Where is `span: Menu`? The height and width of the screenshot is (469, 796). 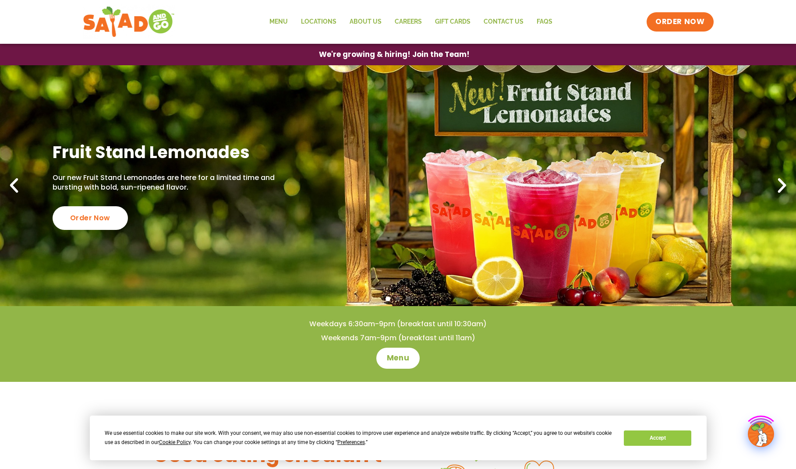
span: Menu is located at coordinates (398, 359).